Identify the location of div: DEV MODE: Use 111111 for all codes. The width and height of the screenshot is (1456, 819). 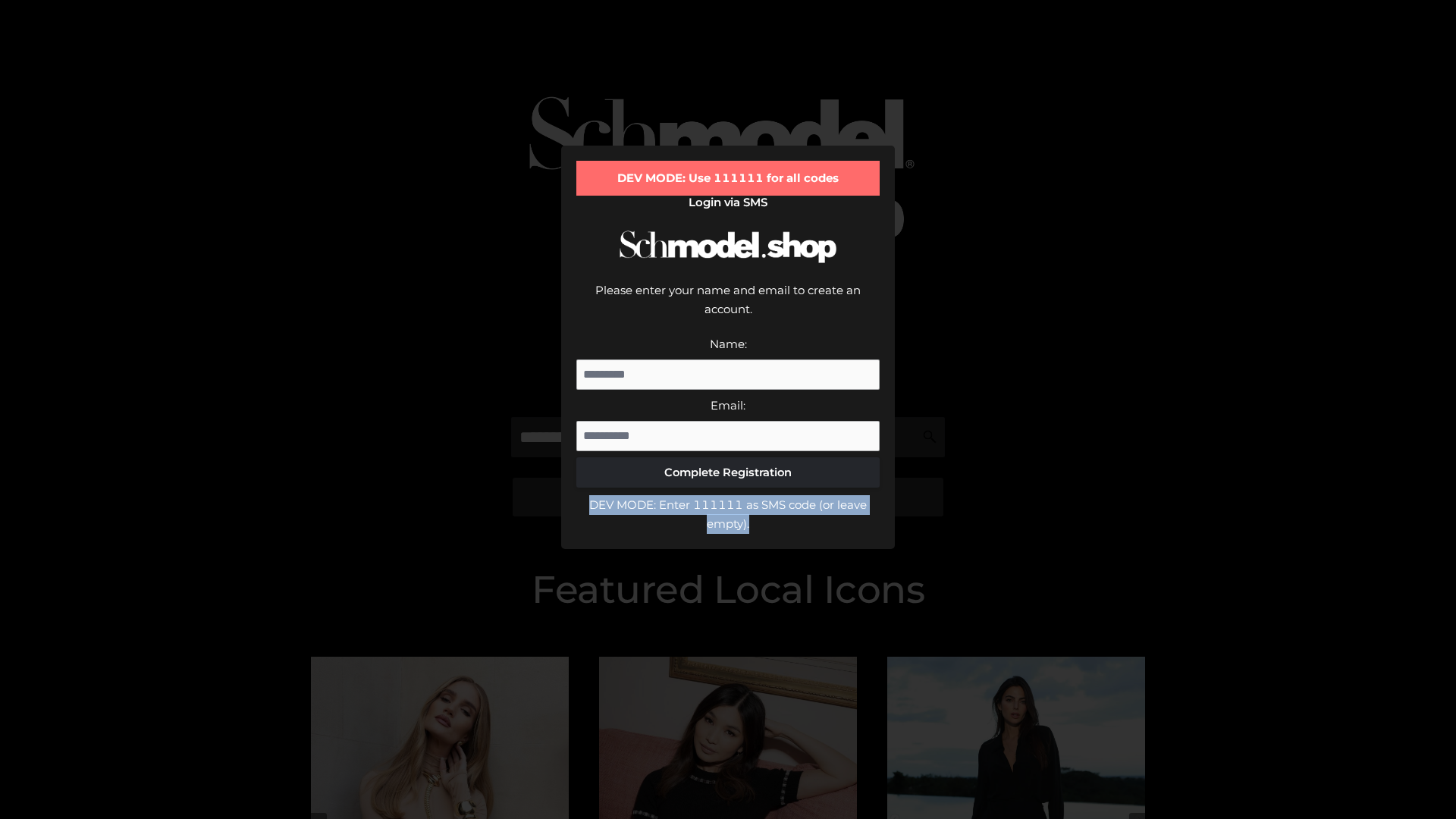
(728, 178).